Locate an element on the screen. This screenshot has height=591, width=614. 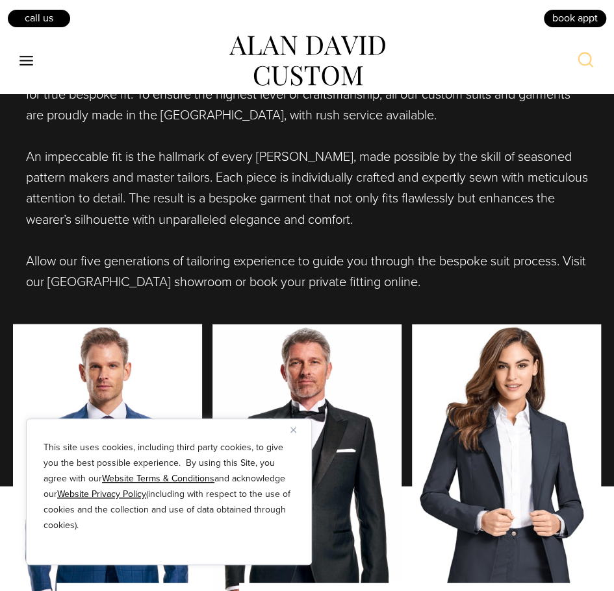
p: This site uses cookies, including third party cookies, to give you the best possible experience. ... is located at coordinates (169, 487).